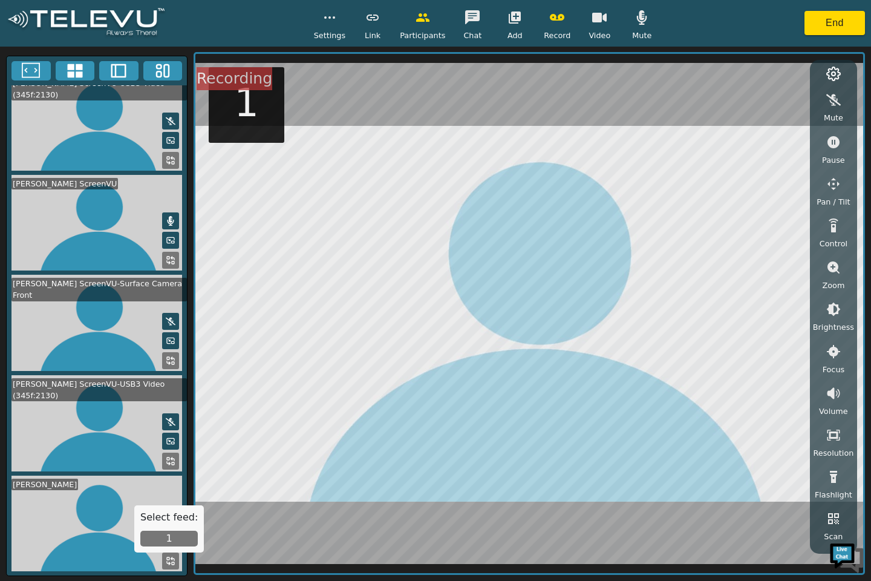 This screenshot has width=871, height=581. I want to click on div: 7:37 AM, so click(108, 235).